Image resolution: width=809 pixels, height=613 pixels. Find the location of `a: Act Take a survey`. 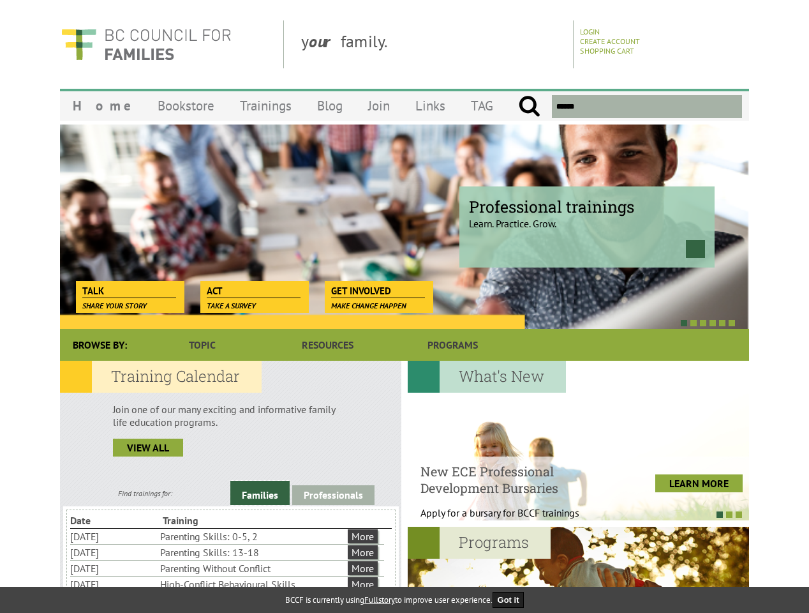

a: Act Take a survey is located at coordinates (253, 290).